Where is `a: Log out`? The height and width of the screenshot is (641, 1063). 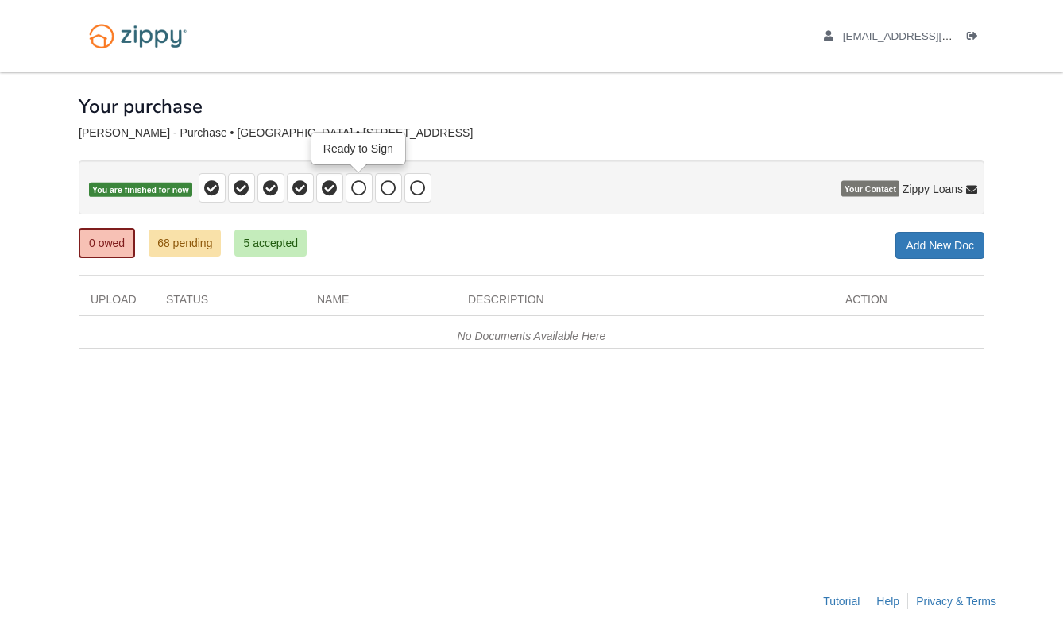 a: Log out is located at coordinates (976, 38).